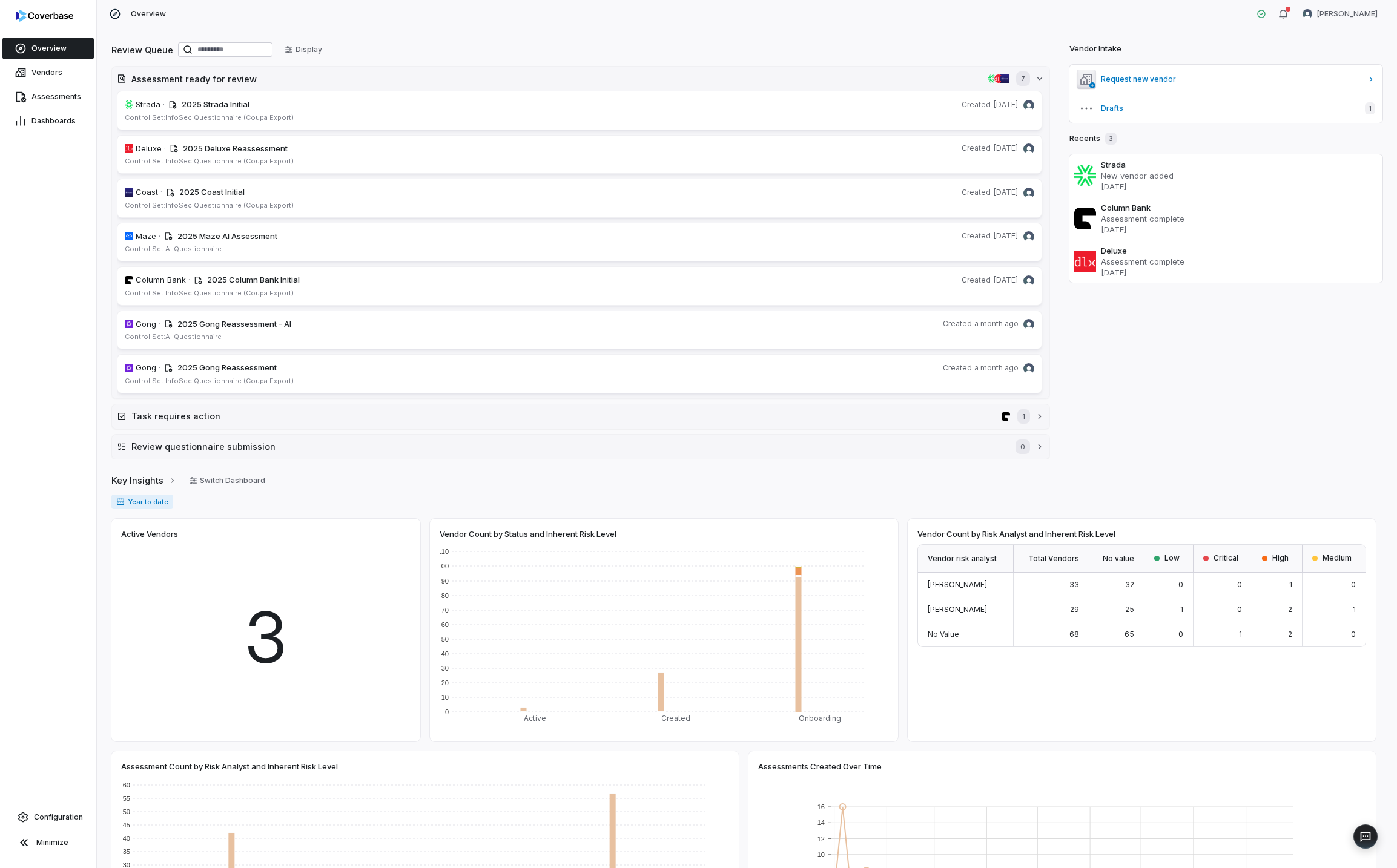 This screenshot has width=1397, height=868. I want to click on span: 2025 Column Bank Initial, so click(253, 280).